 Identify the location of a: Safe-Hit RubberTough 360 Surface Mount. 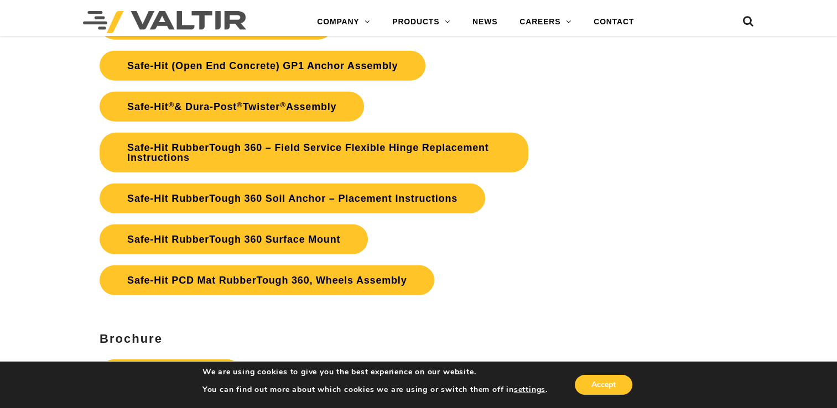
(233, 240).